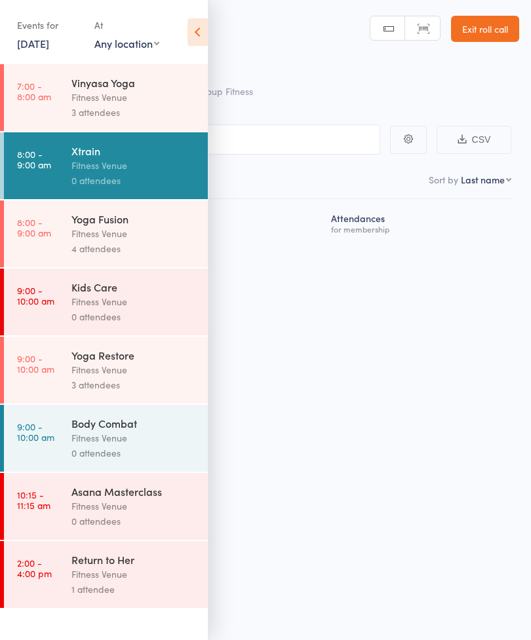 This screenshot has height=640, width=531. I want to click on a: 9:00 -10:00 amBody CombatFitness Venue0 attendees, so click(106, 438).